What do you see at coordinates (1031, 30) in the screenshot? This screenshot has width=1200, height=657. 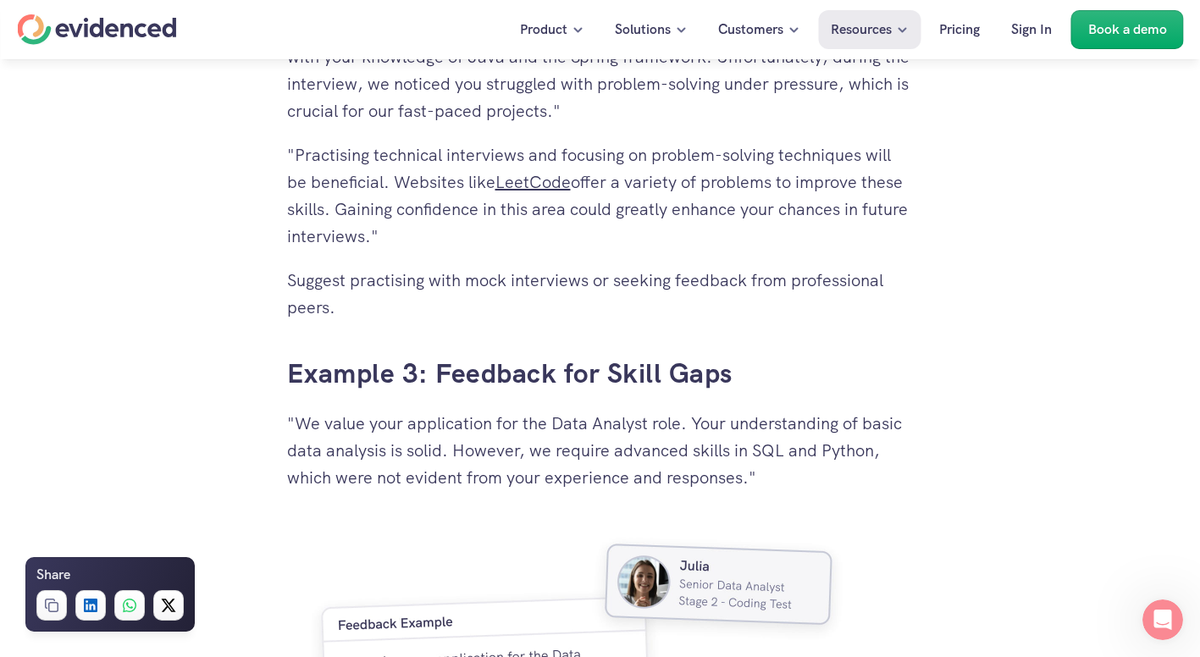 I see `a: Sign In` at bounding box center [1031, 30].